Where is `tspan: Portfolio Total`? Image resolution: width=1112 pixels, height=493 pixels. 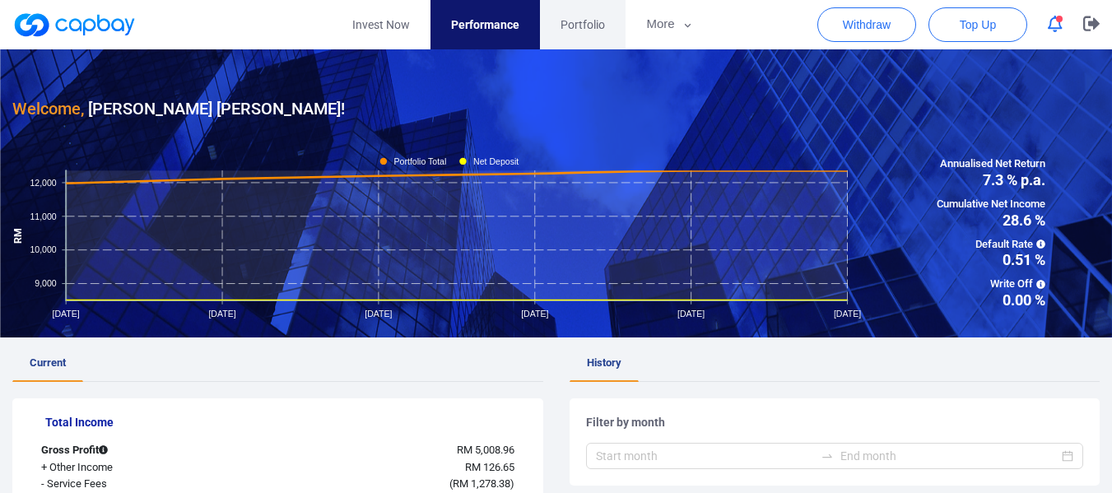 tspan: Portfolio Total is located at coordinates (421, 161).